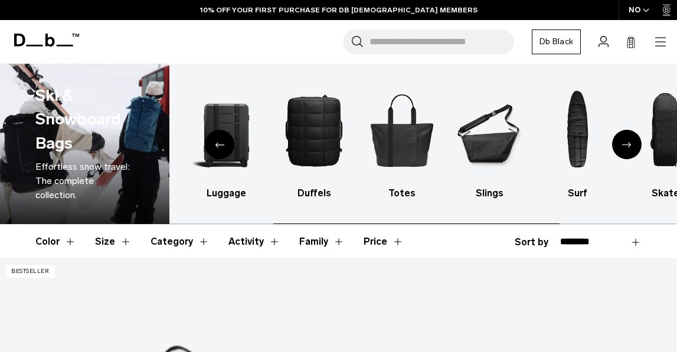 The image size is (677, 352). What do you see at coordinates (83, 120) in the screenshot?
I see `h1: Ski & Snowboard Bags` at bounding box center [83, 120].